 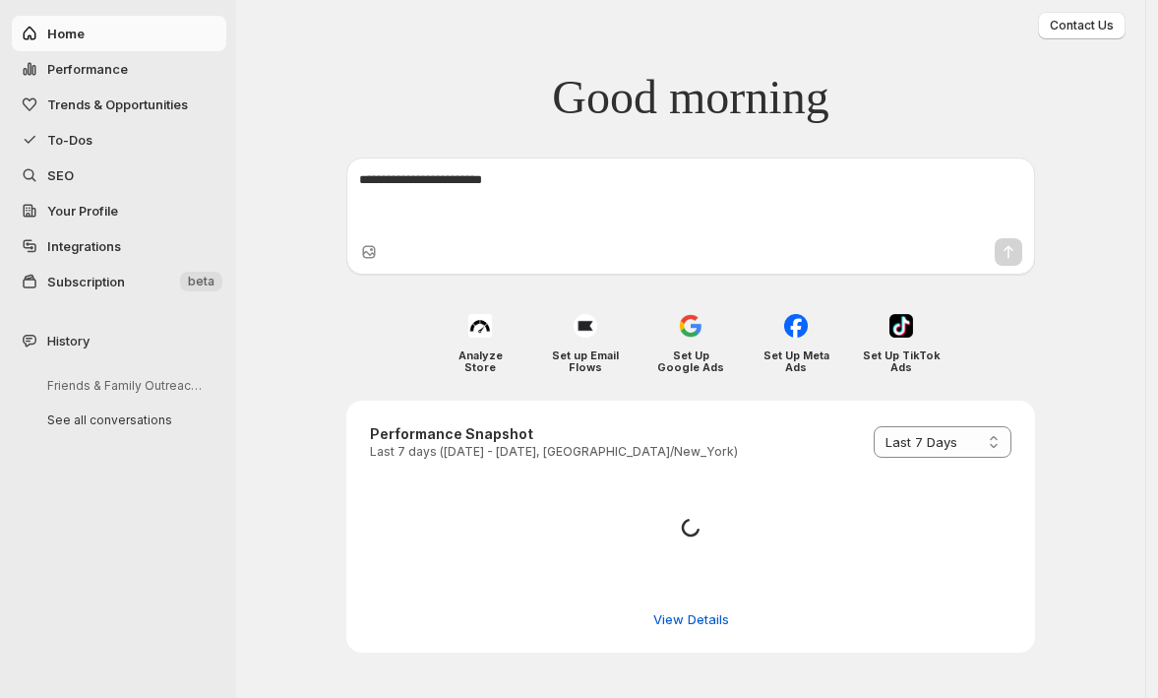 What do you see at coordinates (201, 281) in the screenshot?
I see `span: beta` at bounding box center [201, 281].